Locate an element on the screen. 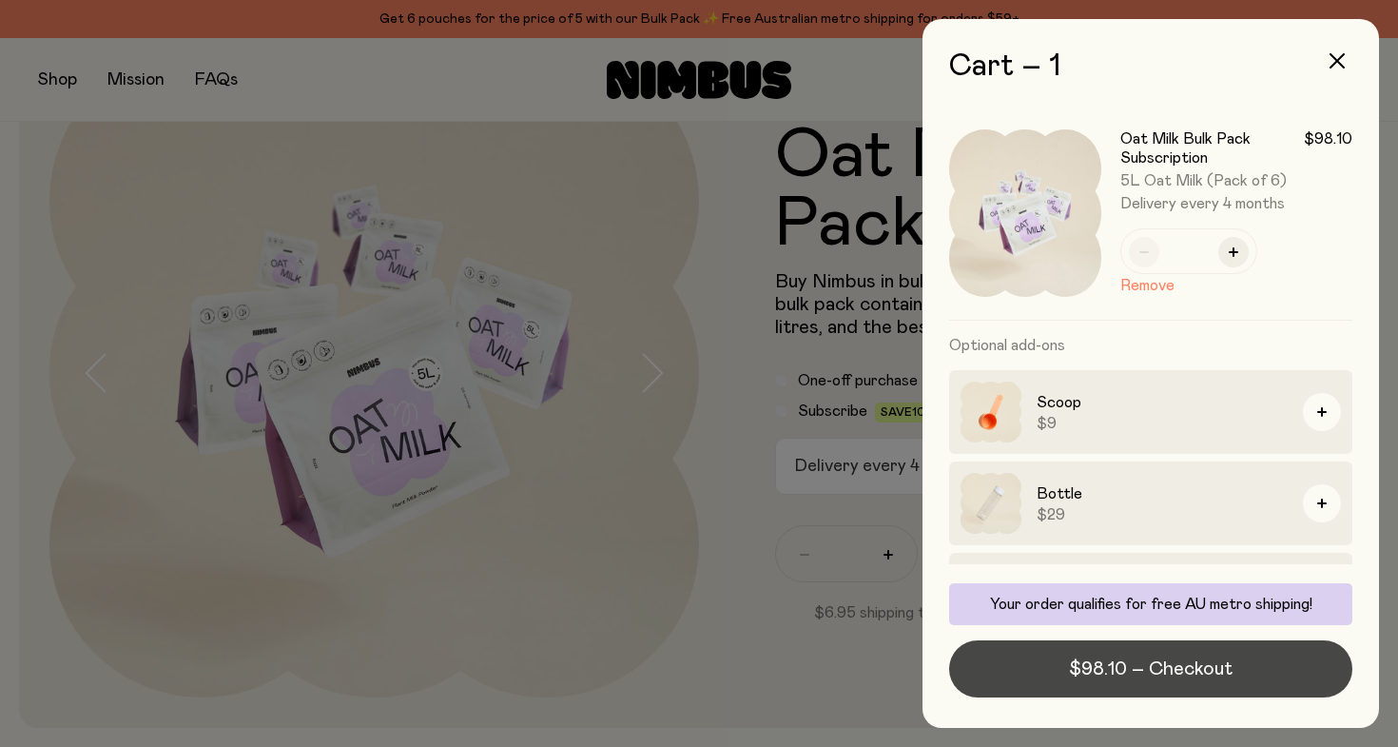 The height and width of the screenshot is (747, 1398). span: 5L Oat Milk (Pack of 6) is located at coordinates (1203, 181).